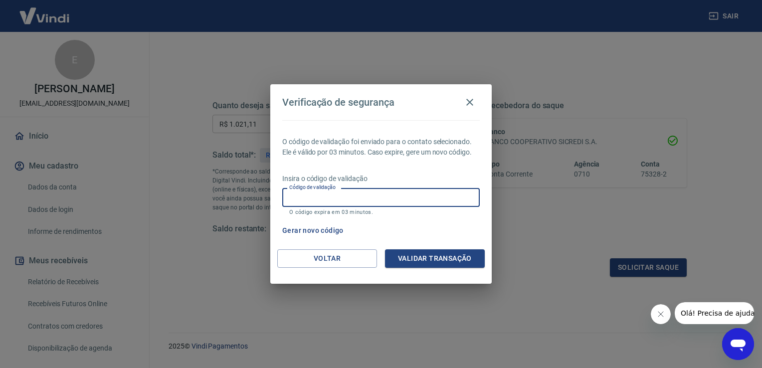  I want to click on label: Código de validação, so click(312, 187).